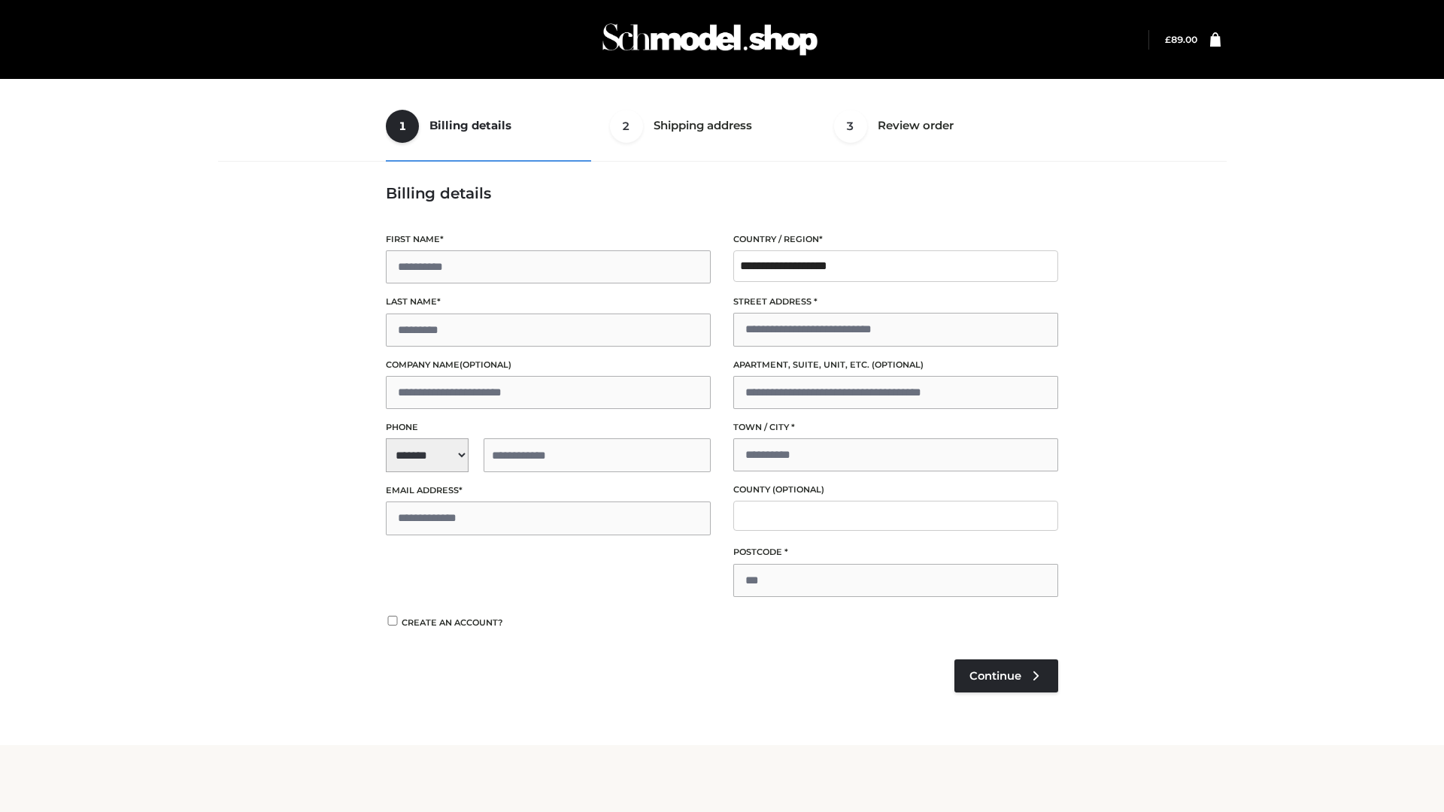 The height and width of the screenshot is (812, 1444). What do you see at coordinates (995, 676) in the screenshot?
I see `span: Continue` at bounding box center [995, 676].